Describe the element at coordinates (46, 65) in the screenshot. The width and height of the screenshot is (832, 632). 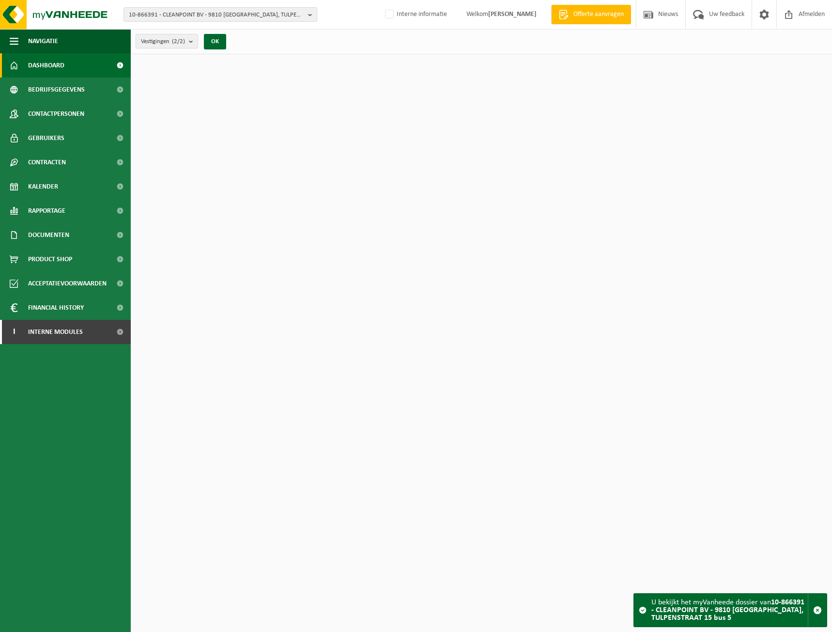
I see `span: Dashboard` at that location.